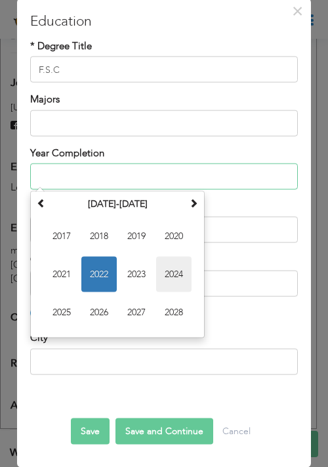 The image size is (328, 467). What do you see at coordinates (158, 250) in the screenshot?
I see `div: Add your educational degree.` at bounding box center [158, 250].